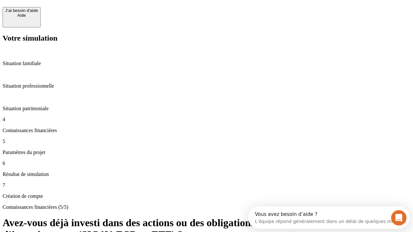 This screenshot has width=413, height=232. What do you see at coordinates (207, 131) in the screenshot?
I see `p: Connaissances financières` at bounding box center [207, 131].